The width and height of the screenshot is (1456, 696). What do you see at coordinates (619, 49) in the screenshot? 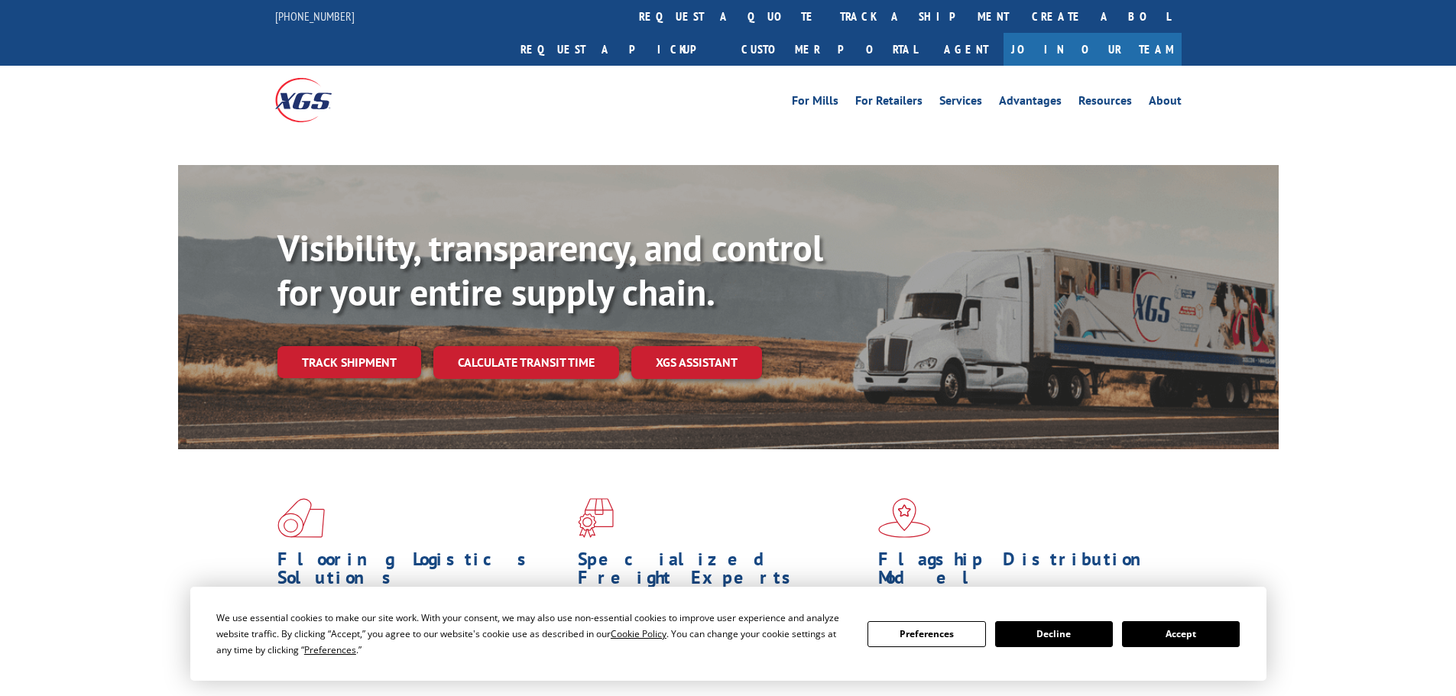
I see `a: Request a pickup` at bounding box center [619, 49].